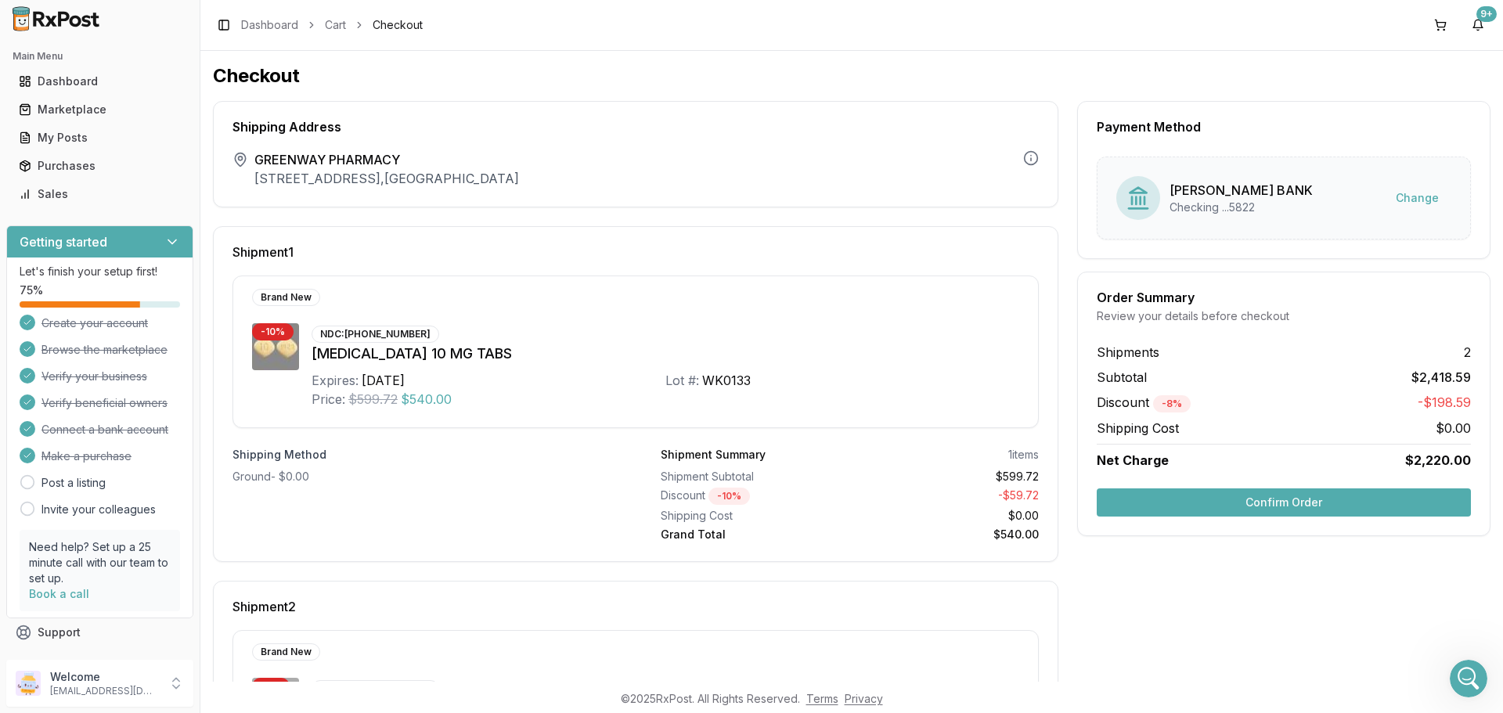  What do you see at coordinates (822, 698) in the screenshot?
I see `a: Terms` at bounding box center [822, 698].